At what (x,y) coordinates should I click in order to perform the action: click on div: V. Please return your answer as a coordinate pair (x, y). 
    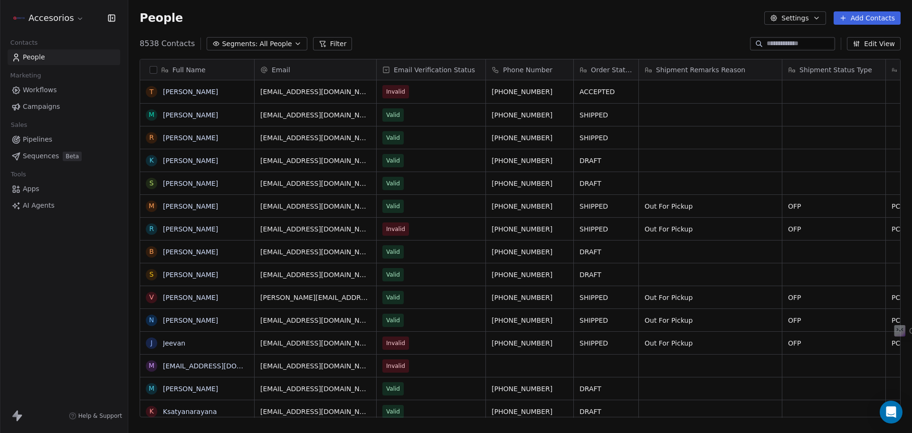
    Looking at the image, I should click on (152, 297).